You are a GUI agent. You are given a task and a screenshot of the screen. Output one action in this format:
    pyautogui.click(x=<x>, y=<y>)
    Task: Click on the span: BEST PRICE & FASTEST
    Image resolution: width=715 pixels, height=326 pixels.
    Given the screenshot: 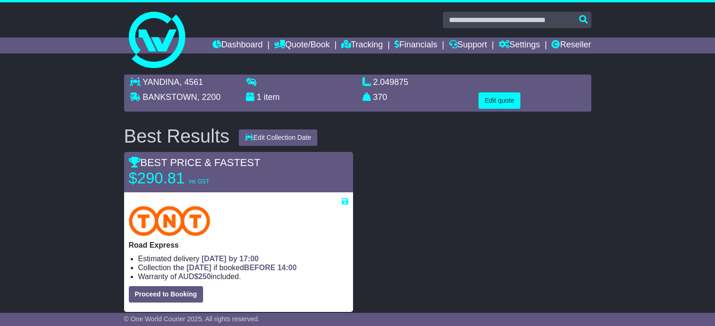 What is the action you would take?
    pyautogui.click(x=194, y=163)
    